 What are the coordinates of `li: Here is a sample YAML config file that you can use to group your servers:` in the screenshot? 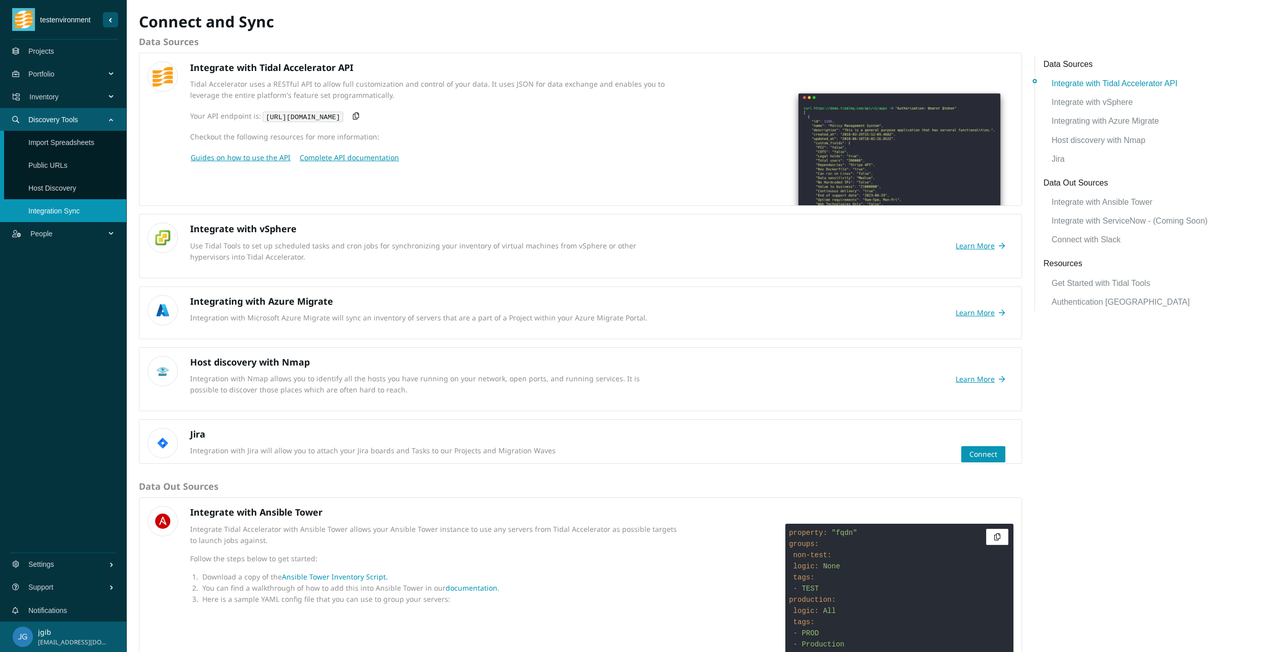 It's located at (442, 599).